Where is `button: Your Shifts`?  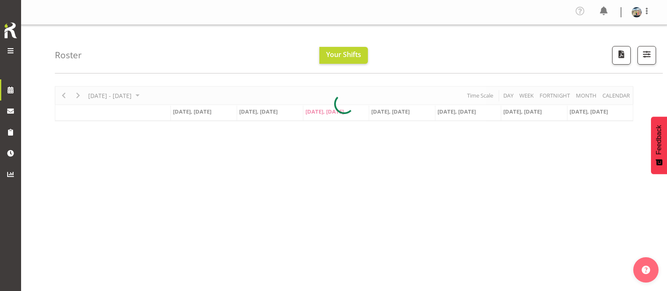
button: Your Shifts is located at coordinates (343, 55).